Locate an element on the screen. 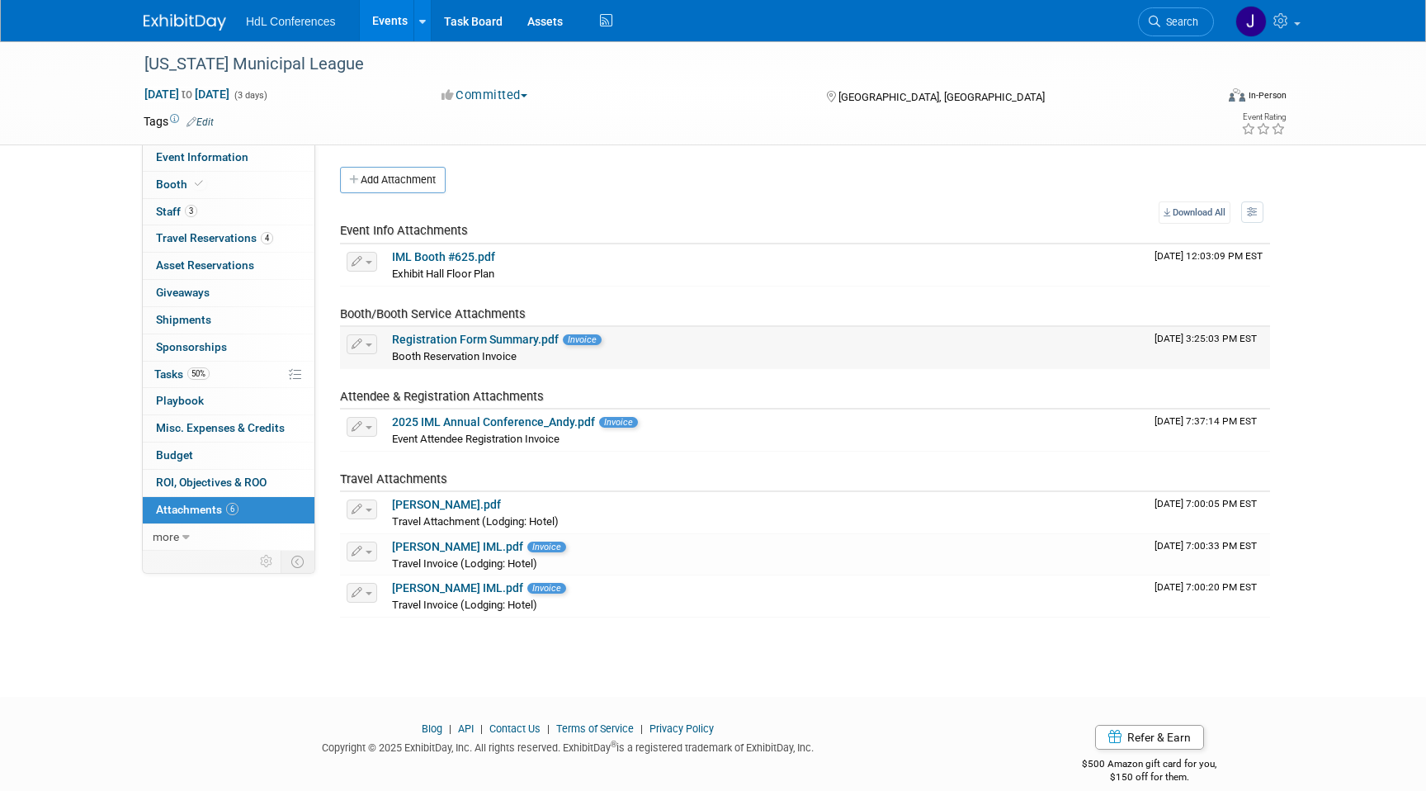 The width and height of the screenshot is (1426, 791). span: Search is located at coordinates (1179, 21).